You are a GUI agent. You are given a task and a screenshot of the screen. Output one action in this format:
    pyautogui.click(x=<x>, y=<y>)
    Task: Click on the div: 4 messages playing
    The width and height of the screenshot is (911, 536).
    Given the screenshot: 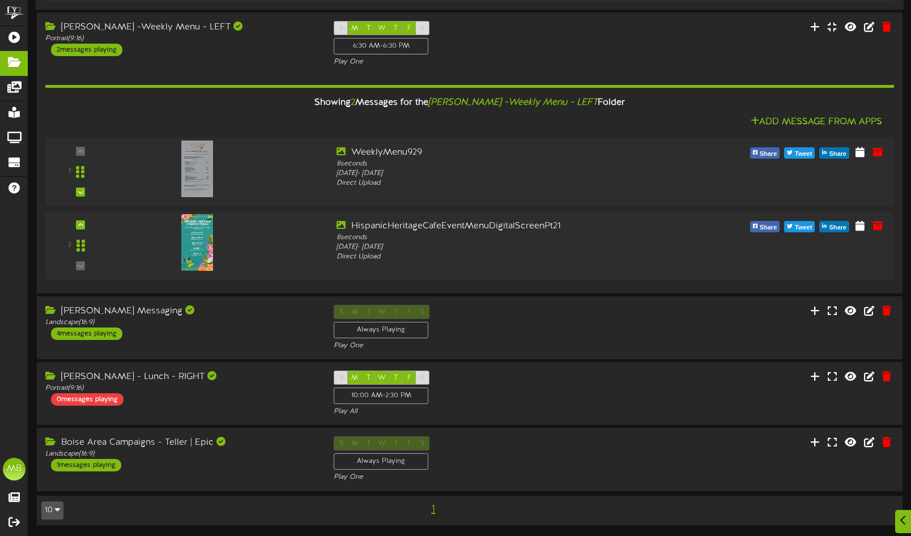 What is the action you would take?
    pyautogui.click(x=87, y=334)
    